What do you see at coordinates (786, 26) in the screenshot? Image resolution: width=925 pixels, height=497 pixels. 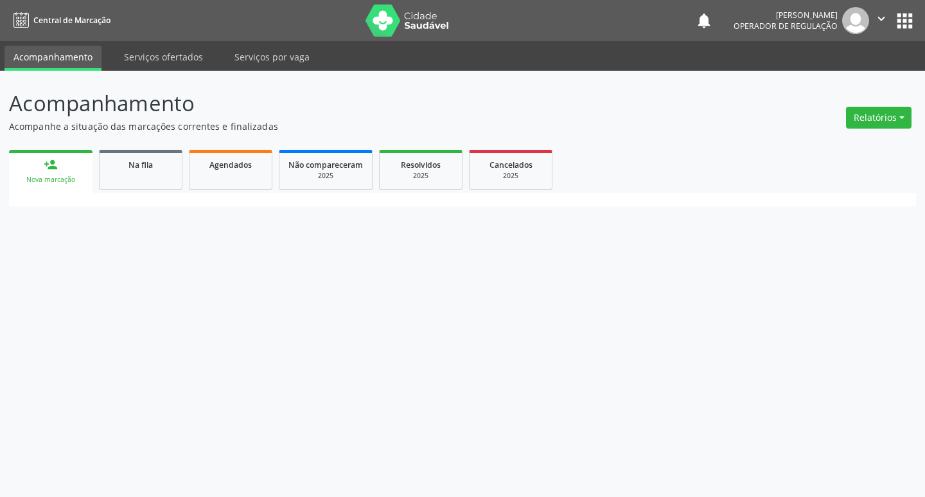 I see `span: Operador de regulação` at bounding box center [786, 26].